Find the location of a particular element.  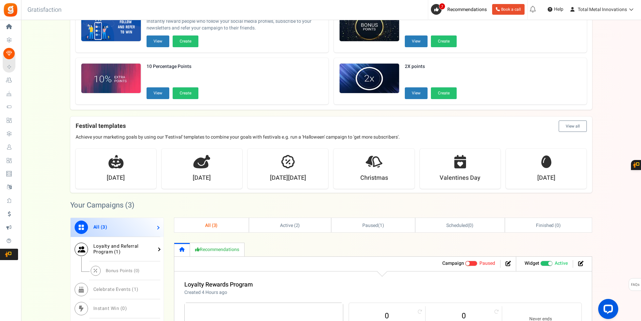

strong: Widget is located at coordinates (532, 263).